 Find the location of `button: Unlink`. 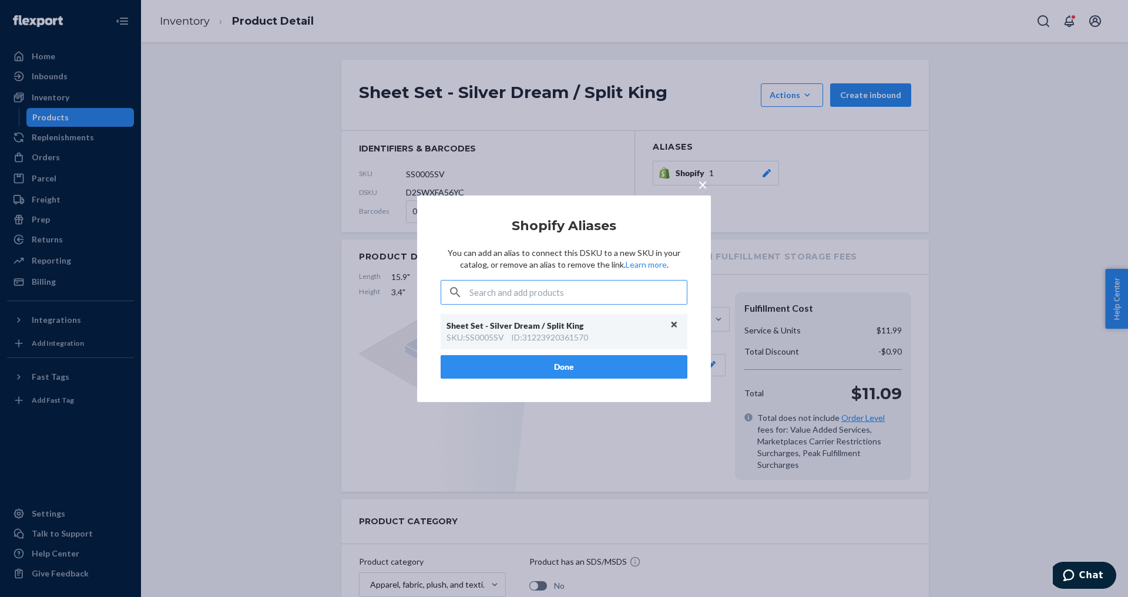

button: Unlink is located at coordinates (674, 325).